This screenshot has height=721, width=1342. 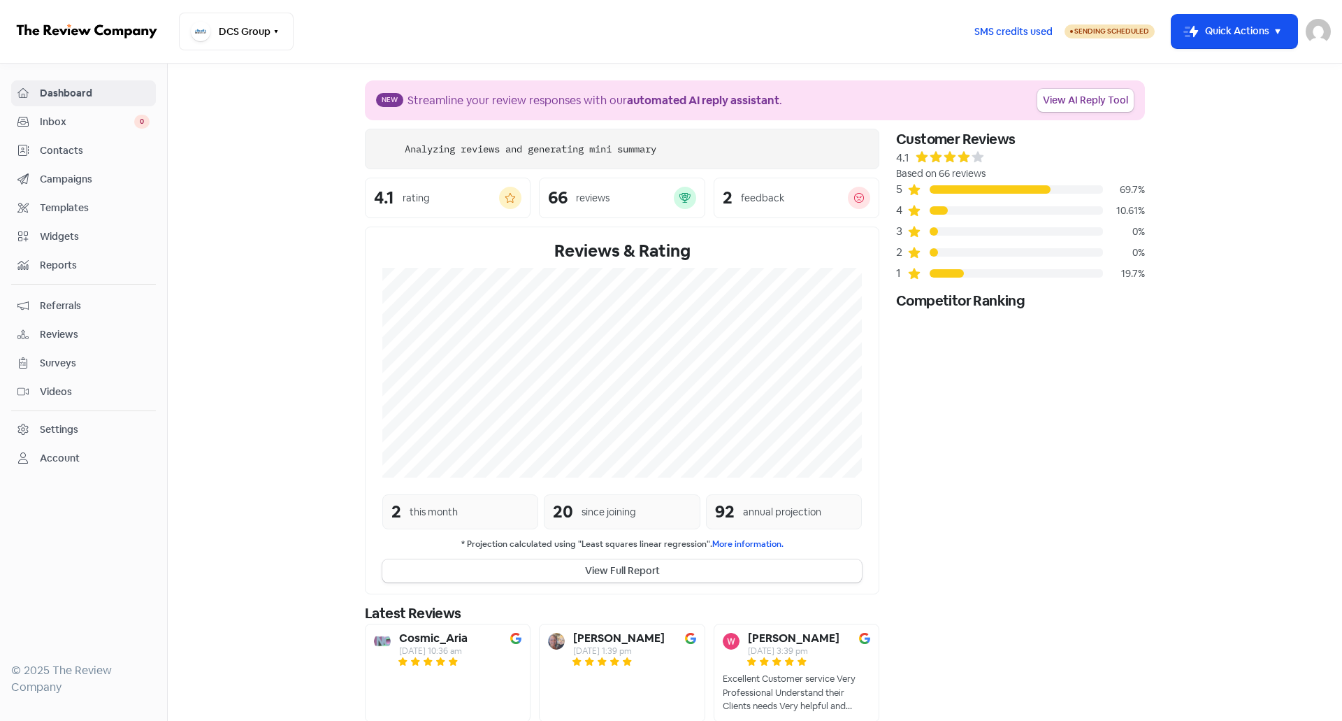 I want to click on span: Surveys, so click(x=94, y=363).